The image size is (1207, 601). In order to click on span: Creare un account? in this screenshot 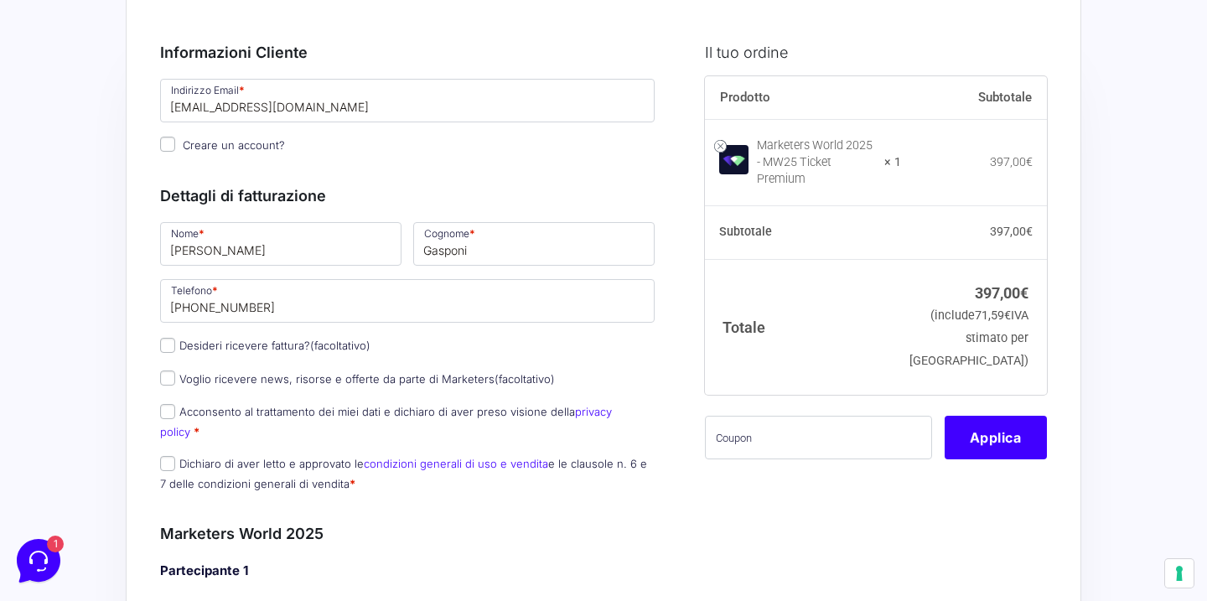, I will do `click(234, 145)`.